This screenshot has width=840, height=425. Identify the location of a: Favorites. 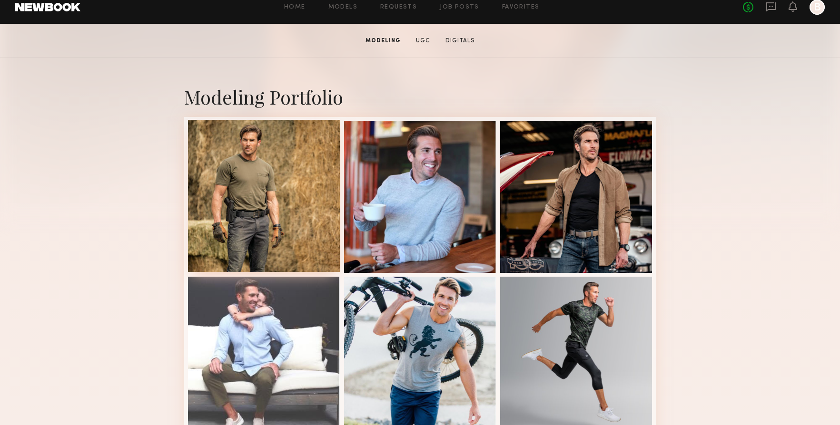
(521, 7).